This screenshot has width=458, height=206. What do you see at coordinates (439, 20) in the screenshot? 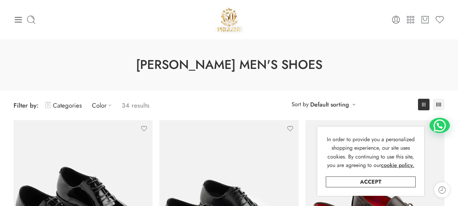
I see `a: Wishlist` at bounding box center [439, 20].